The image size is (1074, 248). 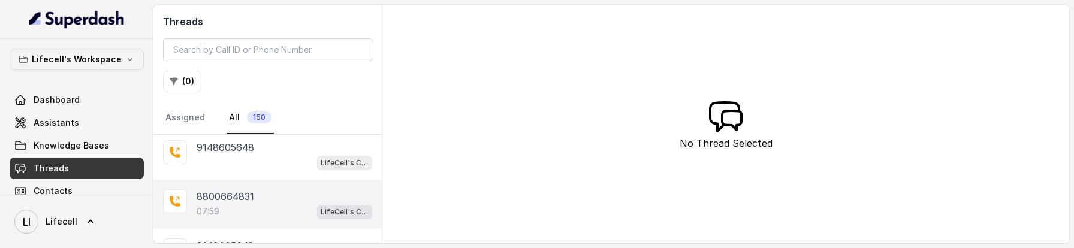 What do you see at coordinates (77, 19) in the screenshot?
I see `img: light.svg` at bounding box center [77, 19].